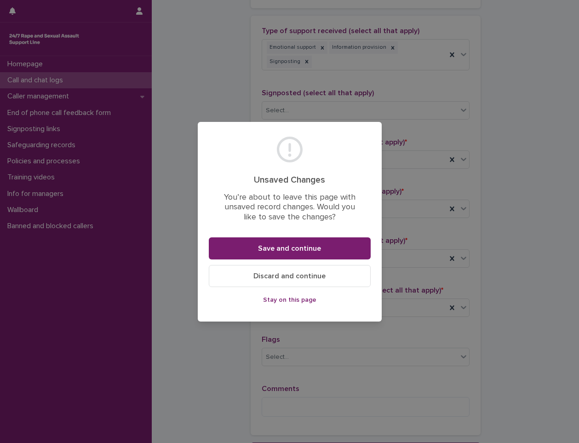 The image size is (579, 443). I want to click on h2: Unsaved Changes, so click(290, 180).